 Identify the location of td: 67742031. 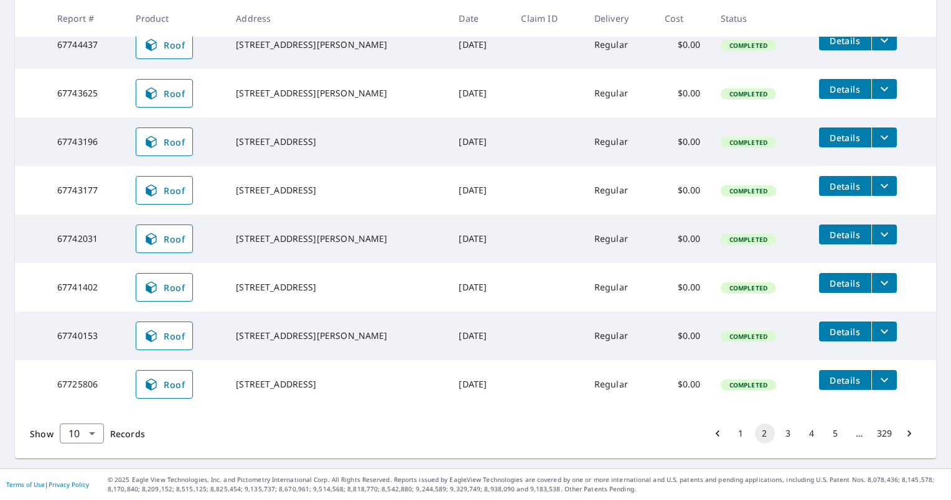
(87, 239).